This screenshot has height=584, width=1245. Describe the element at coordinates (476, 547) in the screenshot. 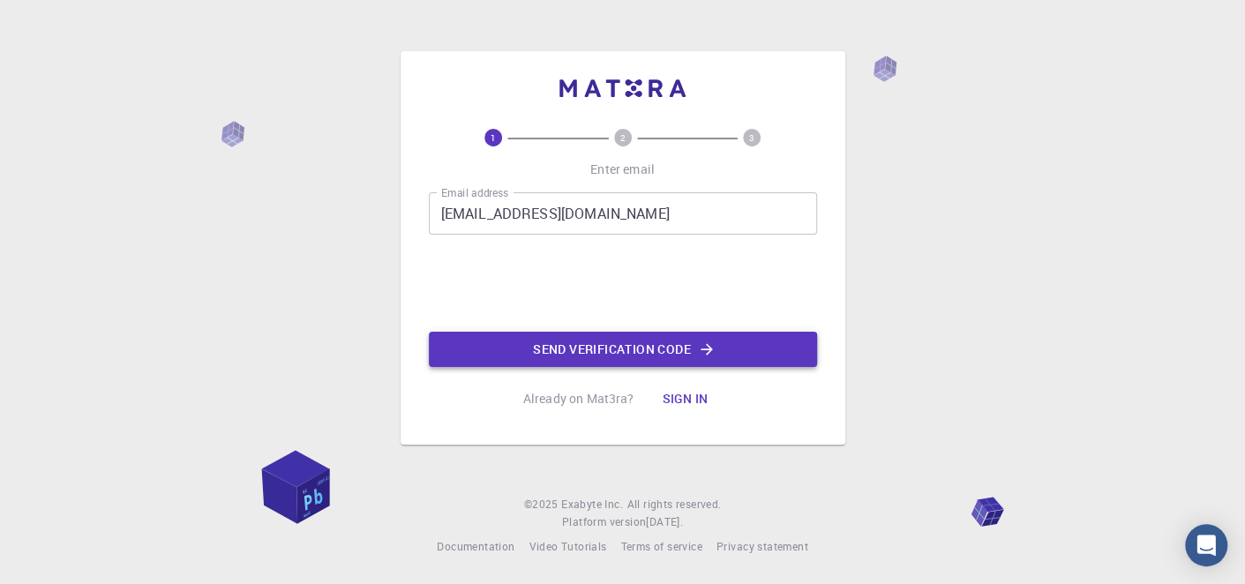

I see `a: Documentation` at that location.